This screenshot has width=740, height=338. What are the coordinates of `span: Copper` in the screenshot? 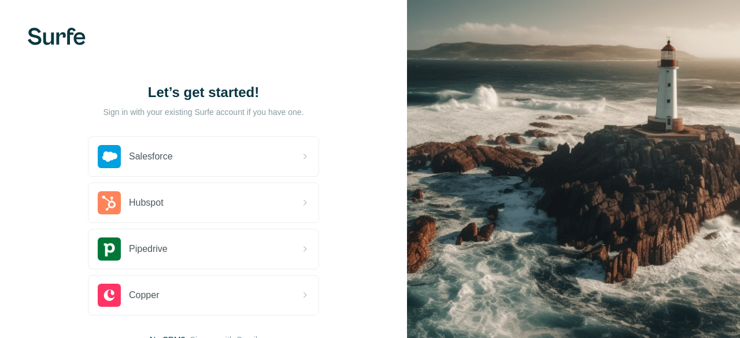 It's located at (144, 296).